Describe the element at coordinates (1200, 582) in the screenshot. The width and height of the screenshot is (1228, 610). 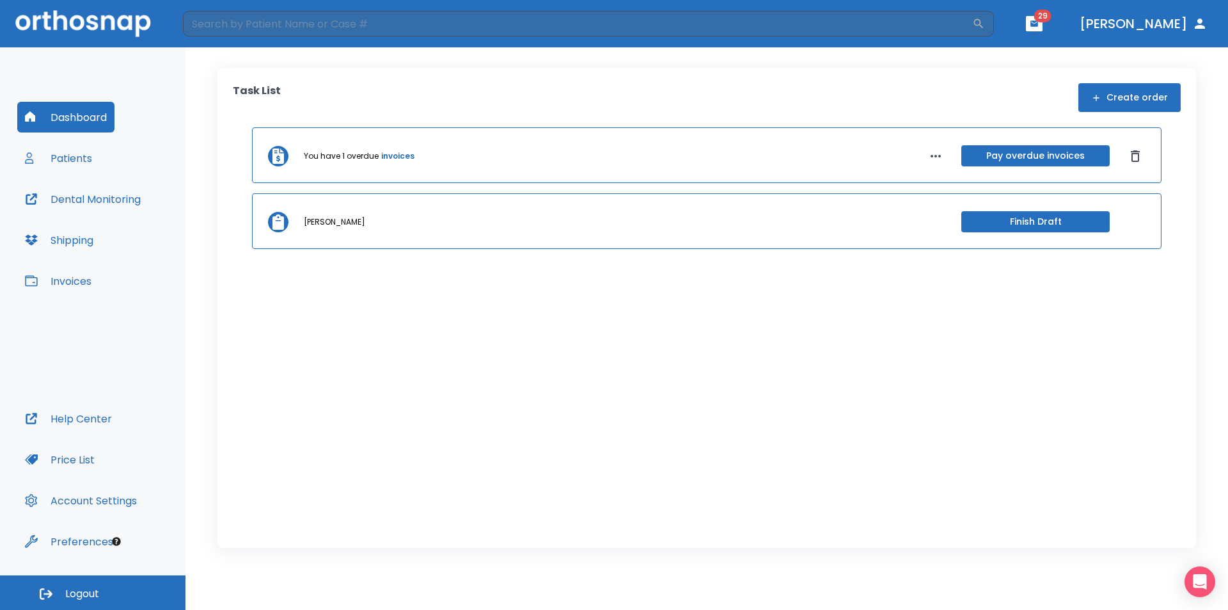
I see `div: Open Intercom Messenger` at that location.